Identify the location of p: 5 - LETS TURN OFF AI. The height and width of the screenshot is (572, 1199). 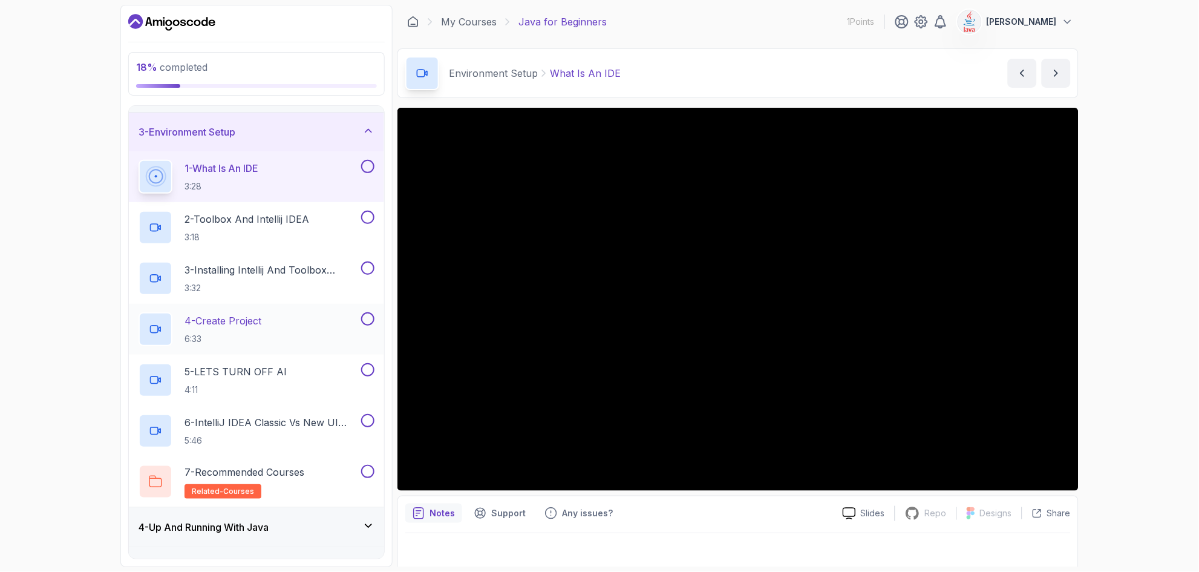
(235, 372).